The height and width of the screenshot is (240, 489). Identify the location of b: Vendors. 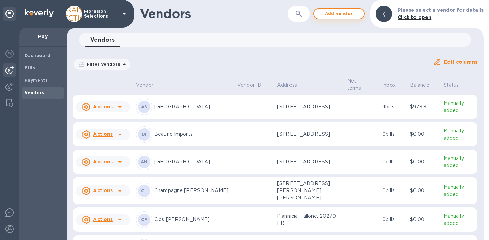
(35, 92).